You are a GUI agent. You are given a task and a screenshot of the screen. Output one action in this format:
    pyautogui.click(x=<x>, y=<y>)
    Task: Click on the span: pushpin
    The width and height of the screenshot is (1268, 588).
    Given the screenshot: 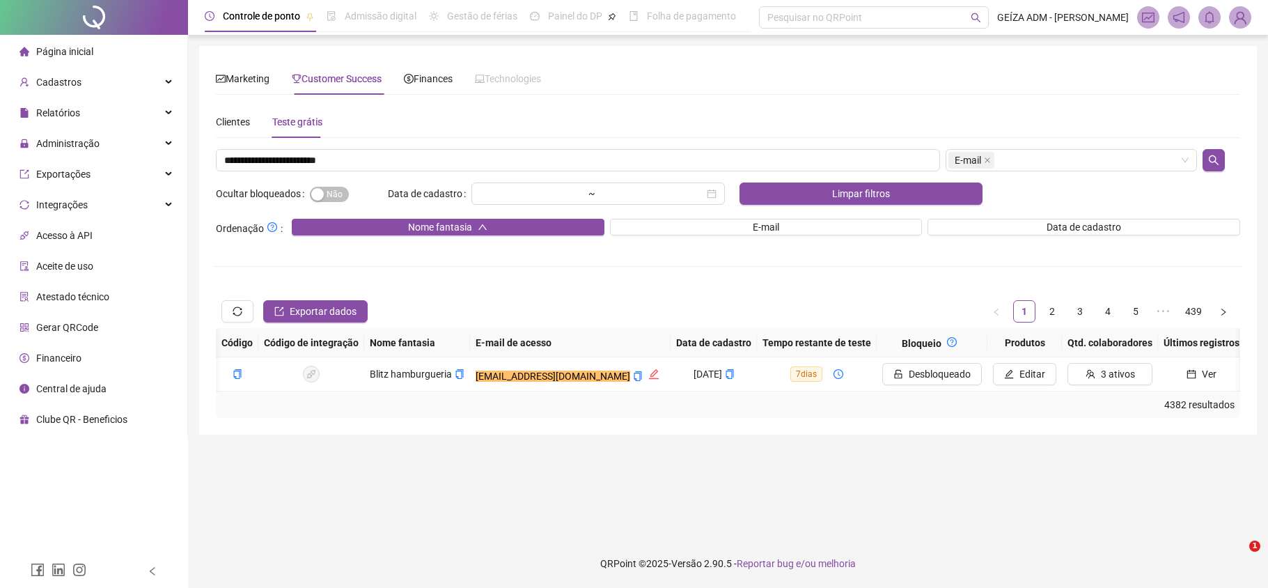 What is the action you would take?
    pyautogui.click(x=612, y=17)
    